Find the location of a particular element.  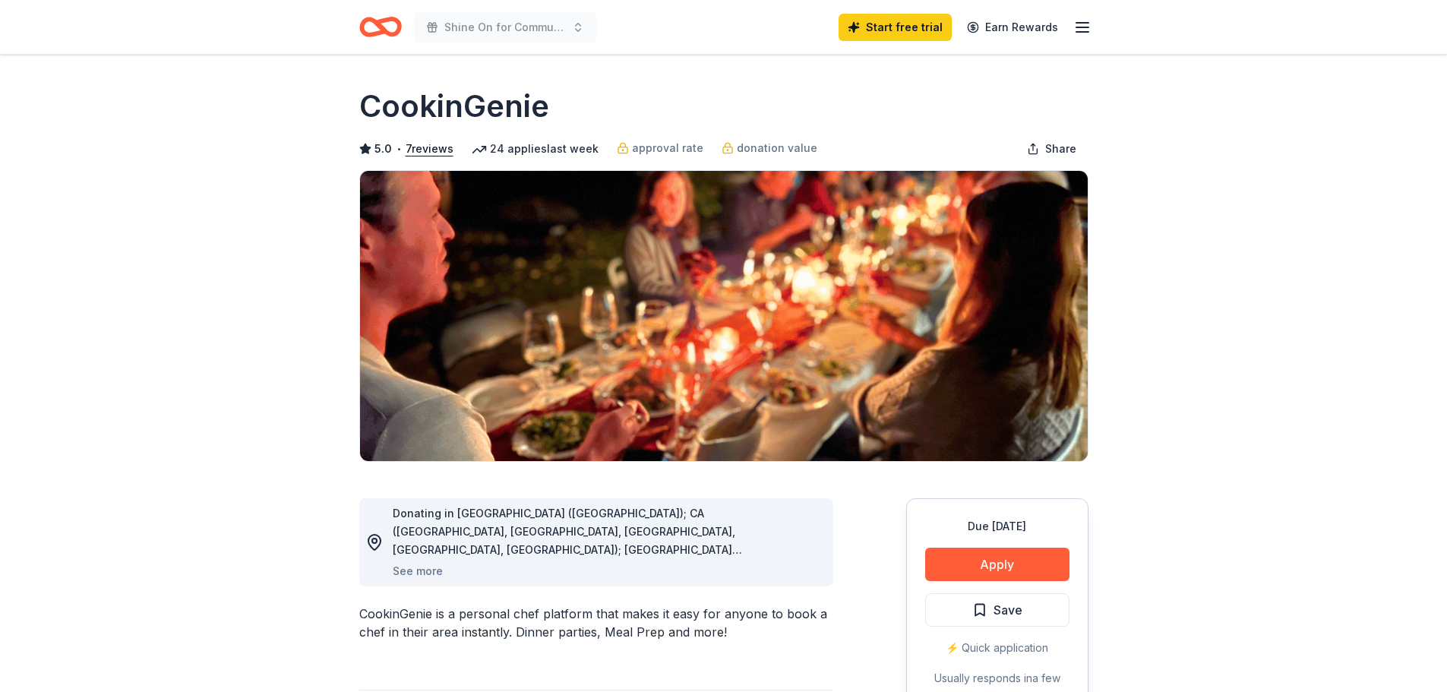

a: Earn Rewards is located at coordinates (1013, 27).